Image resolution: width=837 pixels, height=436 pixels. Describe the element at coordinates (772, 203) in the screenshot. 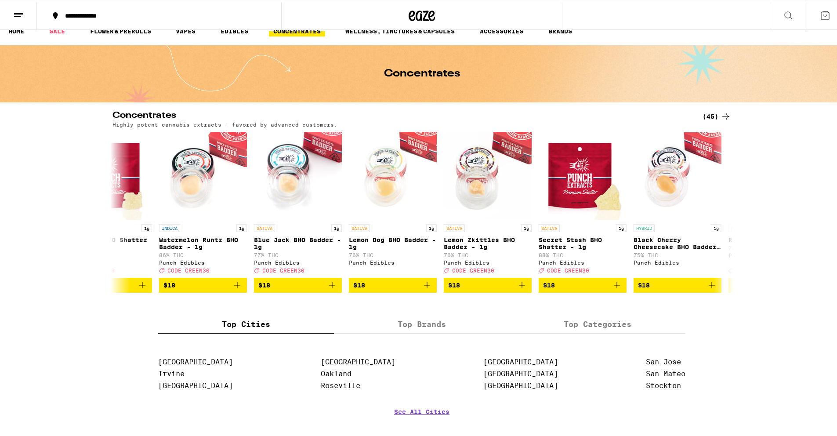

I see `a: Open page for RS11 BHO Badder - 1g from Punch Edibles` at that location.